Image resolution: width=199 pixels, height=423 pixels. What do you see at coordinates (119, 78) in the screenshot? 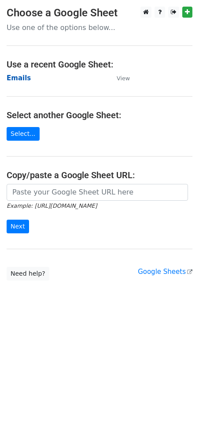
I see `a: View` at bounding box center [119, 78].